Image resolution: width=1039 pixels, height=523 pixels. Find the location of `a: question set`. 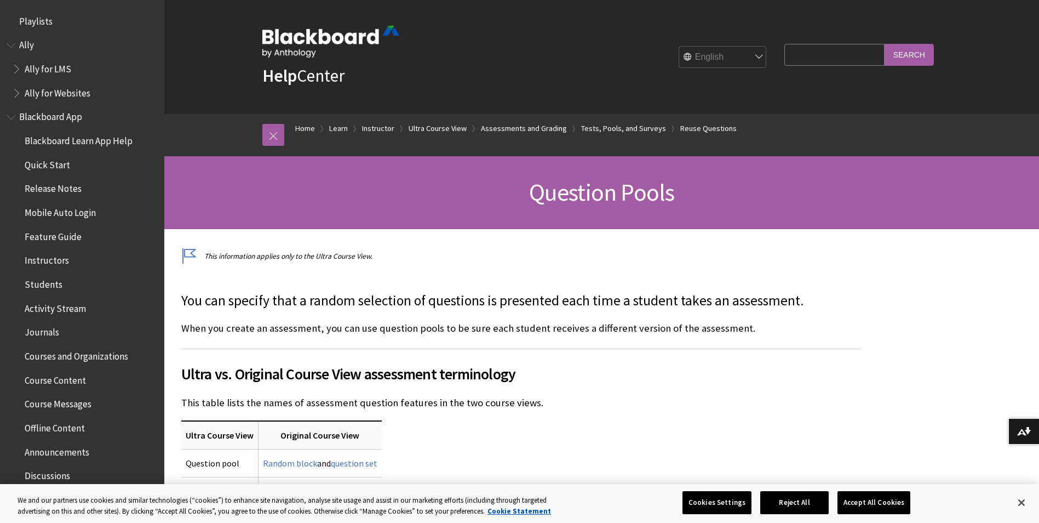

a: question set is located at coordinates (354, 463).